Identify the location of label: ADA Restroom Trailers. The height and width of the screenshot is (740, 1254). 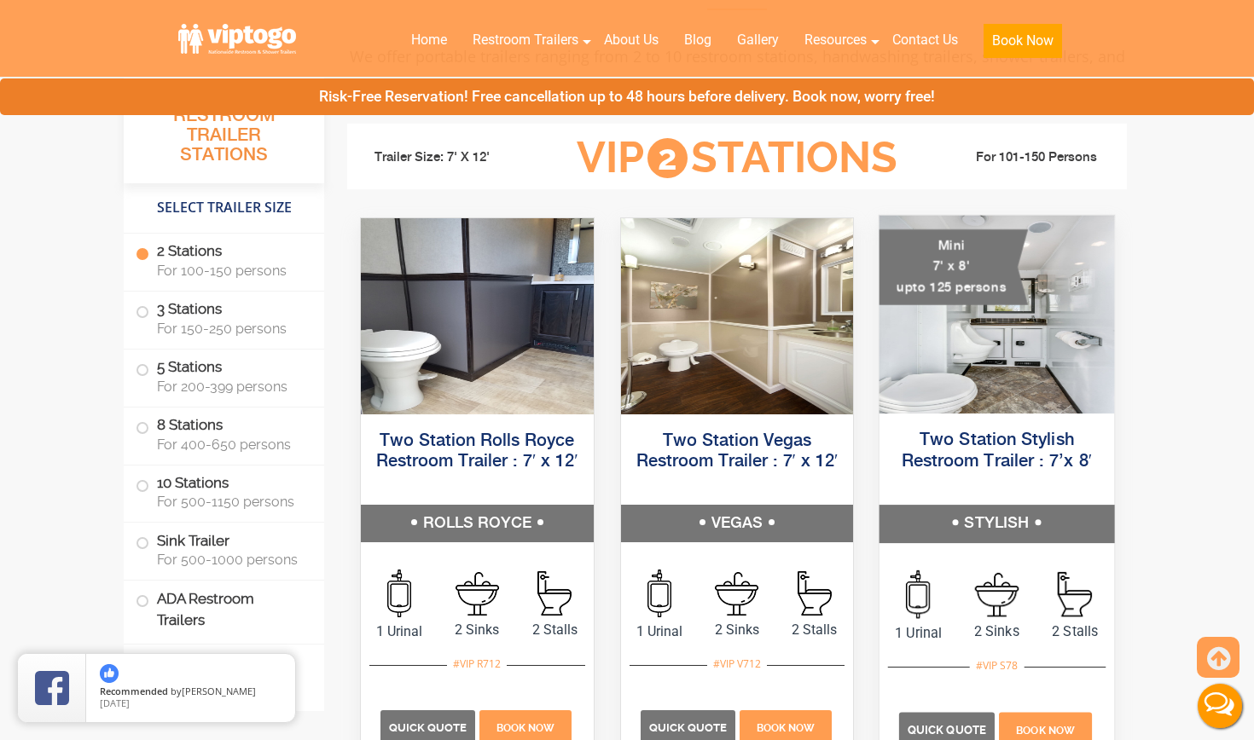
(224, 610).